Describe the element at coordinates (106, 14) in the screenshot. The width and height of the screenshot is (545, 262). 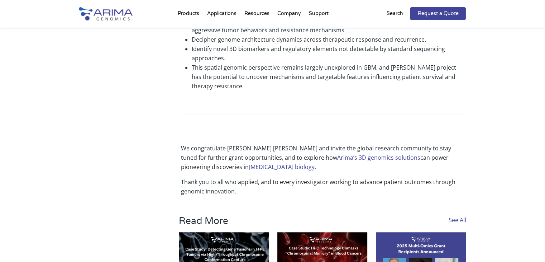
I see `img: Arima-Genomics-logo` at that location.